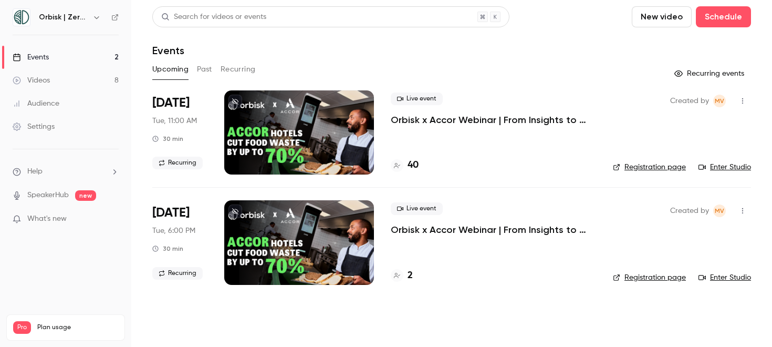  Describe the element at coordinates (36, 103) in the screenshot. I see `div: Audience` at that location.